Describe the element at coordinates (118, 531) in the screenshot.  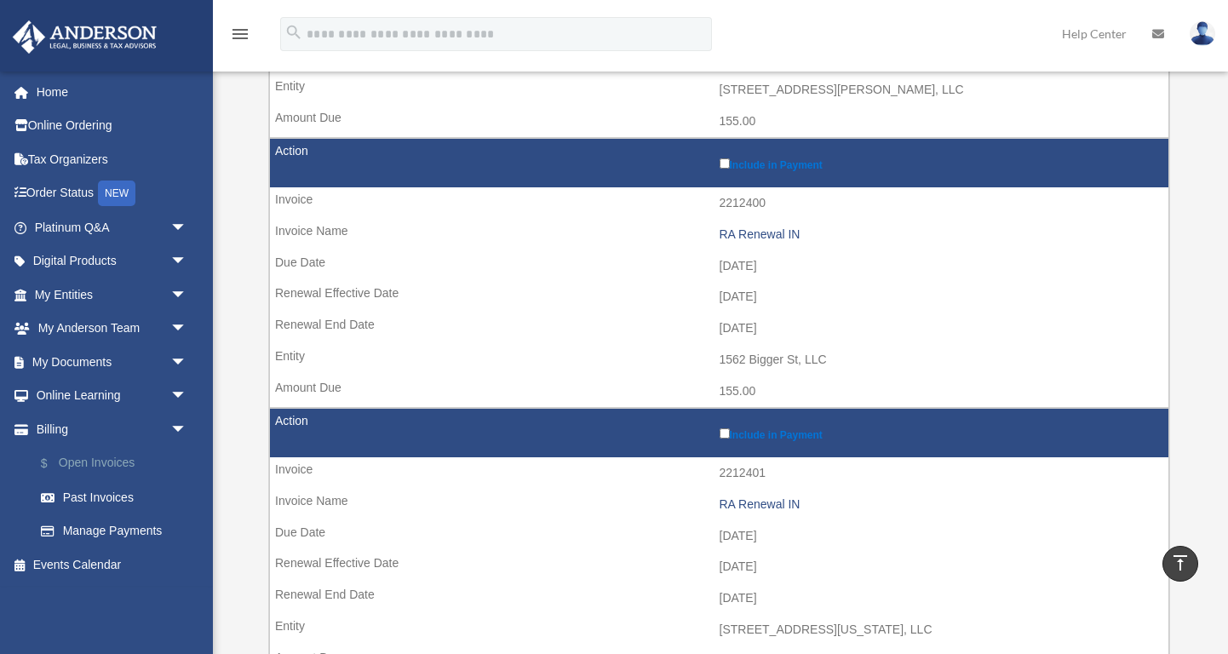
I see `a: Manage Payments` at that location.